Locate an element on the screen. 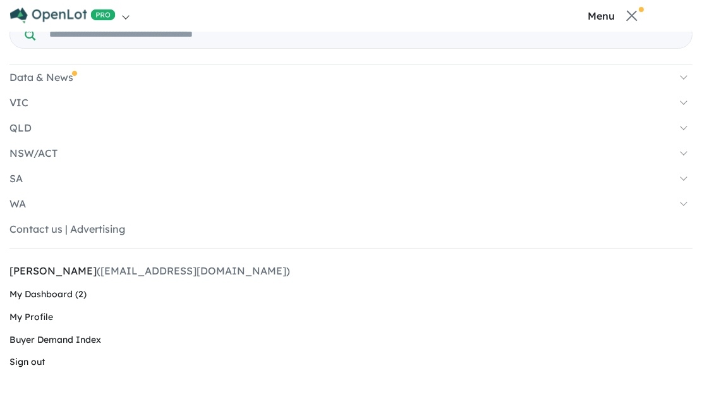  img: Openlot PRO Logo White is located at coordinates (63, 15).